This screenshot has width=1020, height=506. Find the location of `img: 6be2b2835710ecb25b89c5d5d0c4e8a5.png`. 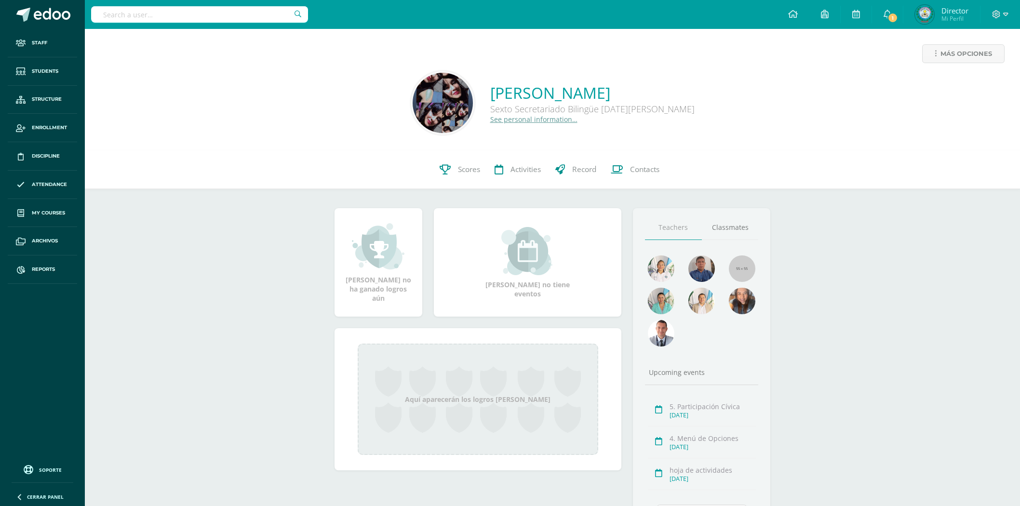

img: 6be2b2835710ecb25b89c5d5d0c4e8a5.png is located at coordinates (661, 301).